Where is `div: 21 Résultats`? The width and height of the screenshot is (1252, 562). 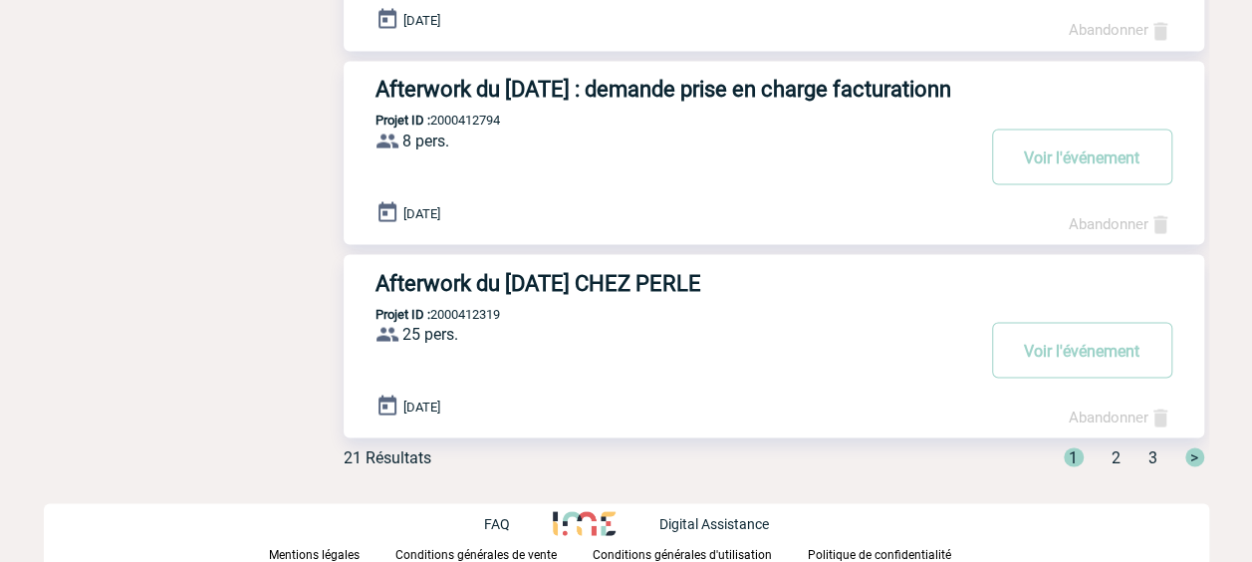 div: 21 Résultats is located at coordinates (387, 456).